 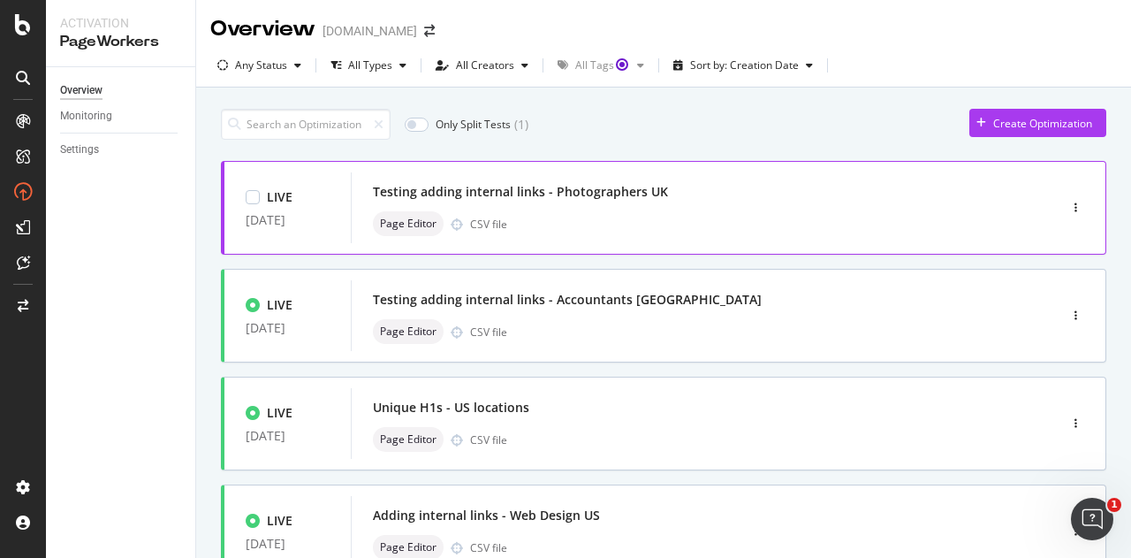 I want to click on a: Overview, so click(x=121, y=90).